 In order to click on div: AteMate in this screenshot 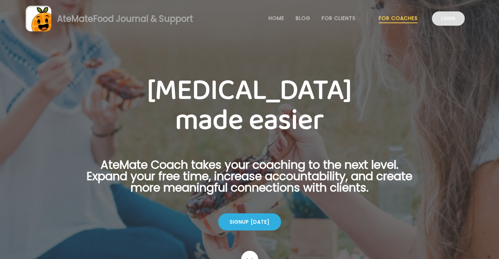, I will do `click(122, 19)`.